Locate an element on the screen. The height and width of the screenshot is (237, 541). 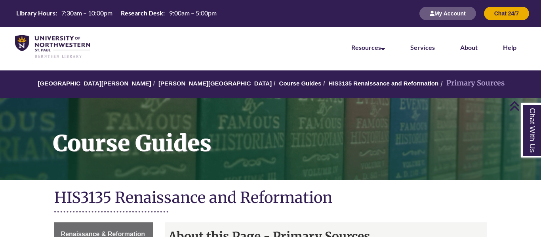
li: Primary Sources is located at coordinates (471, 83).